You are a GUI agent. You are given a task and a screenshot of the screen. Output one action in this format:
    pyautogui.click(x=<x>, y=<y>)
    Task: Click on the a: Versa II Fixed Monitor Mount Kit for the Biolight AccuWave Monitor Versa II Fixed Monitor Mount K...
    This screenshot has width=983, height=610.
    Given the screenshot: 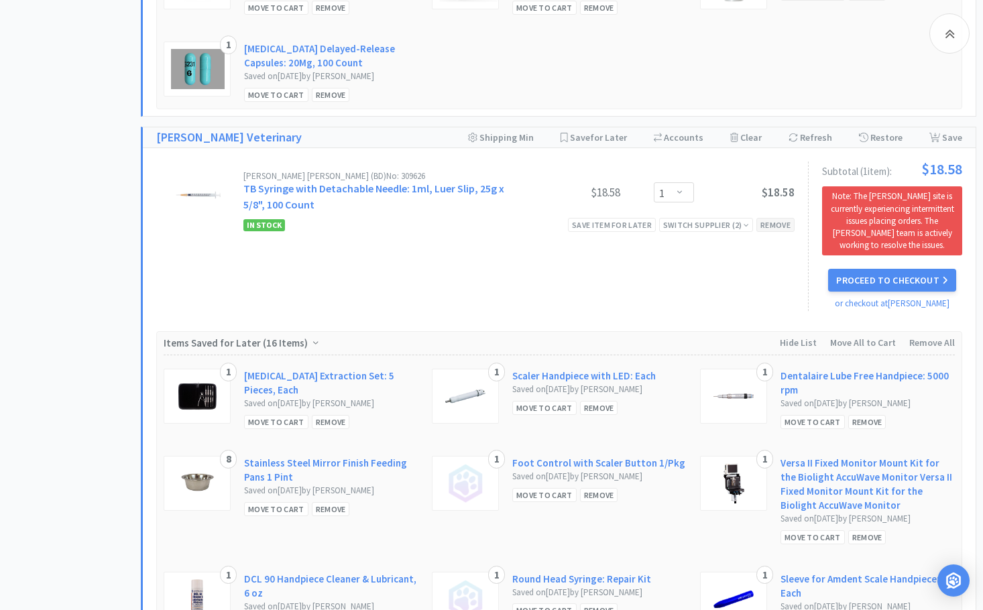 What is the action you would take?
    pyautogui.click(x=868, y=484)
    